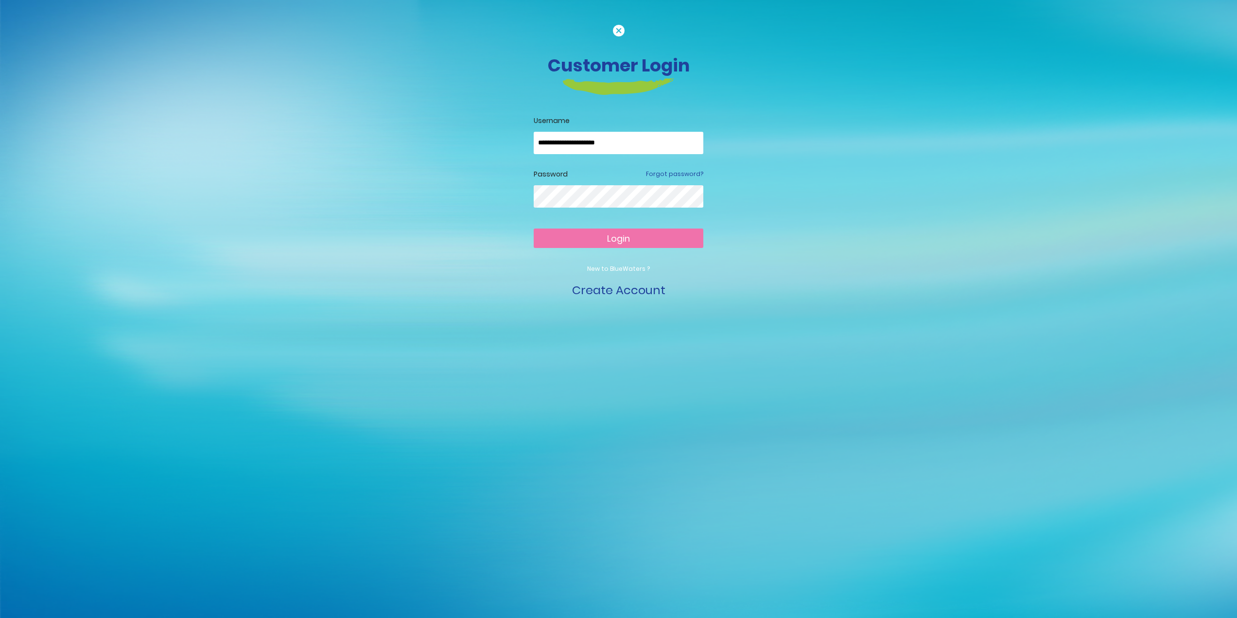  Describe the element at coordinates (551, 174) in the screenshot. I see `label: Password` at that location.